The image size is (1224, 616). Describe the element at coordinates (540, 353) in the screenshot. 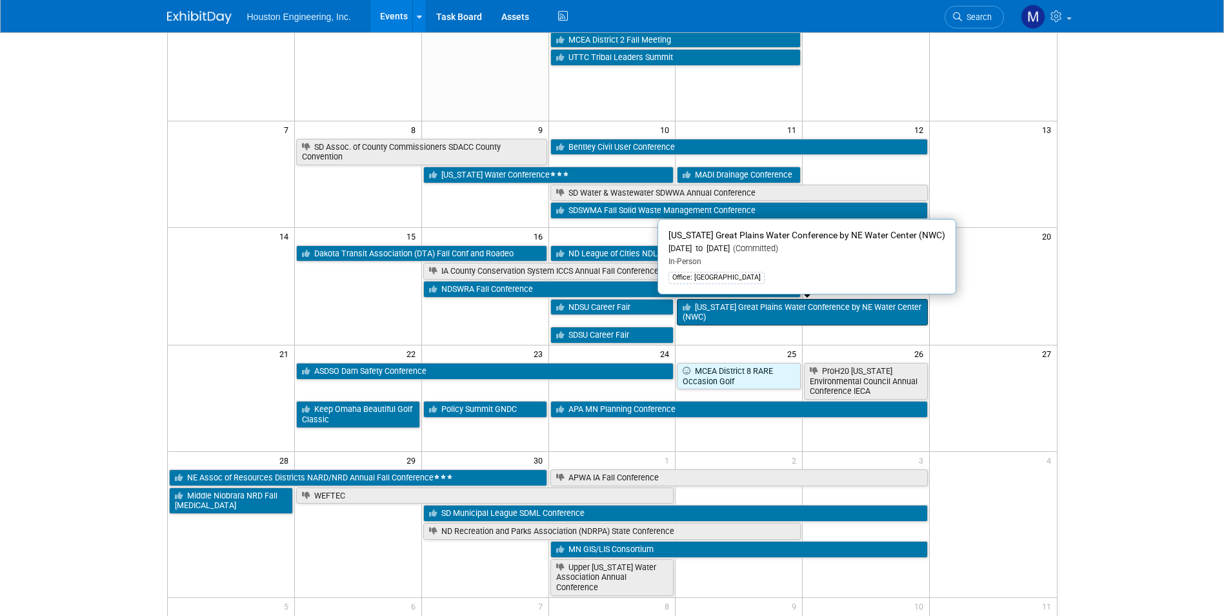

I see `span: 23` at that location.